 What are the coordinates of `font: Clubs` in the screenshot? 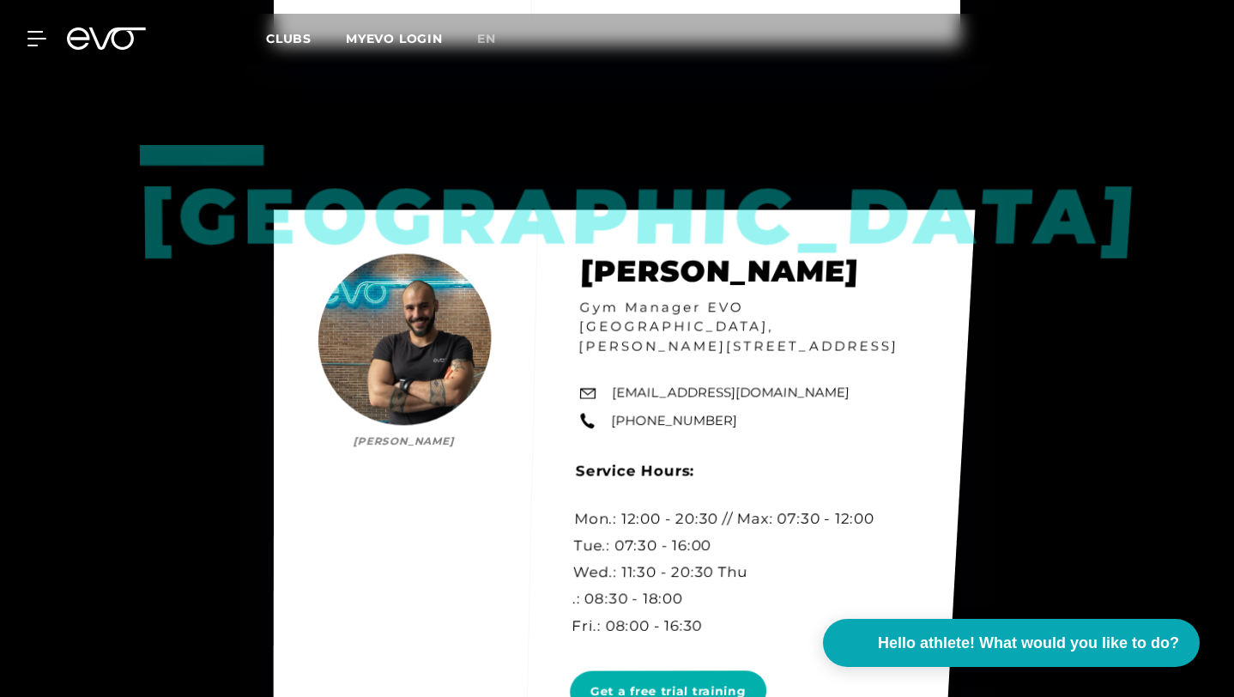 It's located at (288, 39).